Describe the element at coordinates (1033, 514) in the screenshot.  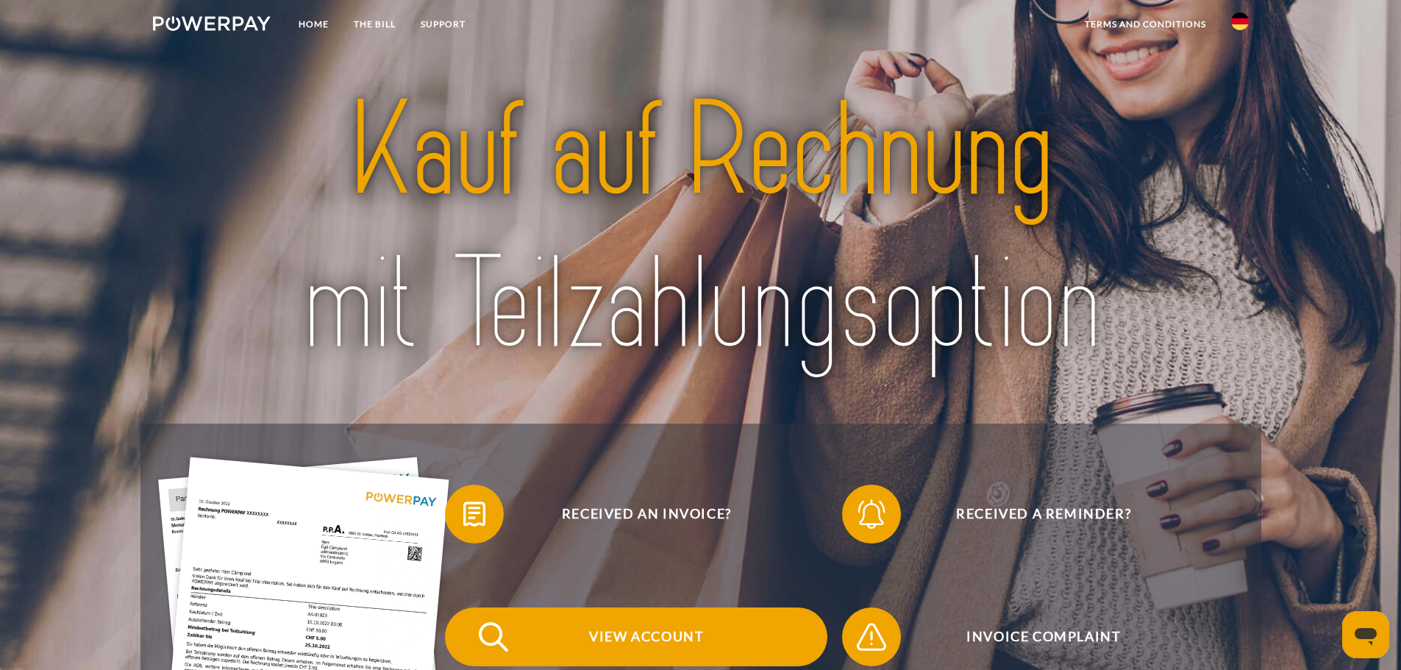
I see `a: Received a reminder?` at that location.